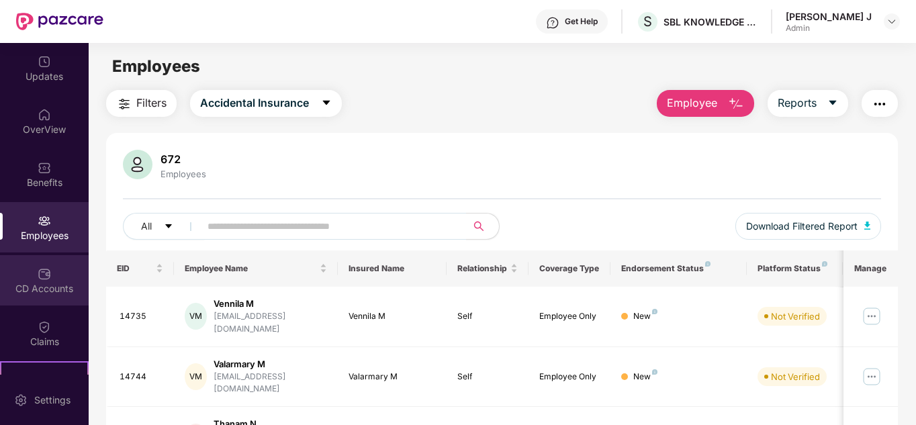 This screenshot has width=916, height=425. What do you see at coordinates (266, 103) in the screenshot?
I see `button: Accidental Insurancecaret-down` at bounding box center [266, 103].